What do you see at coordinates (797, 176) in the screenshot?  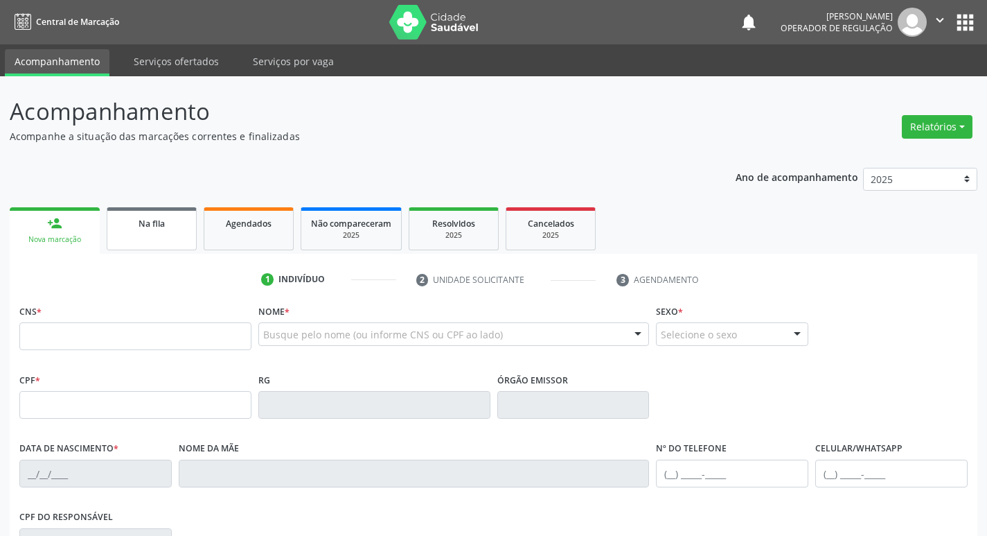 I see `p: Ano de acompanhamento` at bounding box center [797, 176].